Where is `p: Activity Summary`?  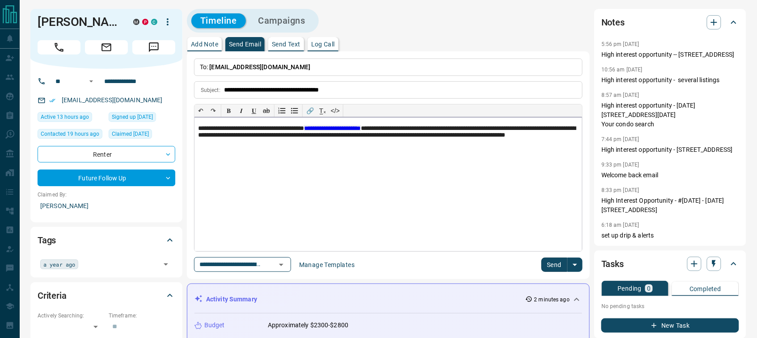 p: Activity Summary is located at coordinates (232, 299).